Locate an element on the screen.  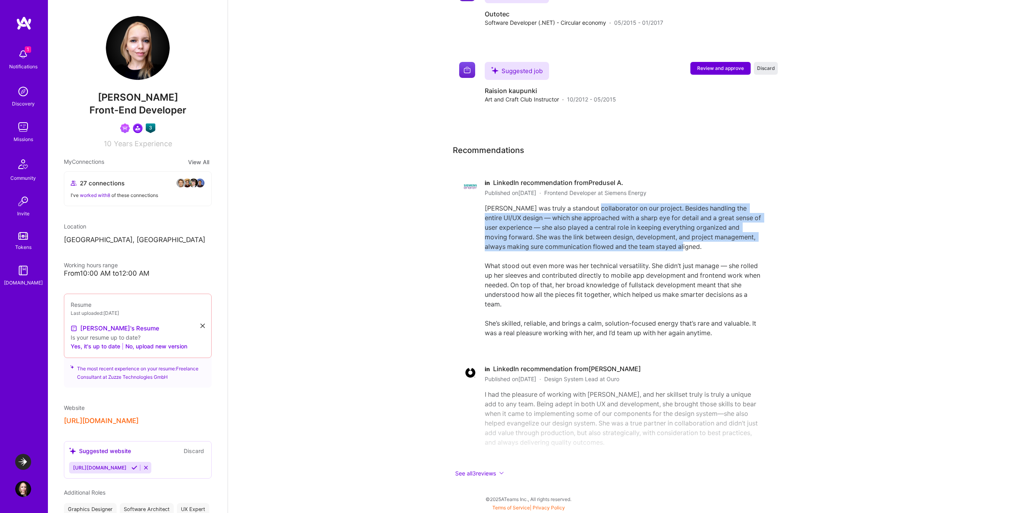
i: icon Close is located at coordinates (203, 326).